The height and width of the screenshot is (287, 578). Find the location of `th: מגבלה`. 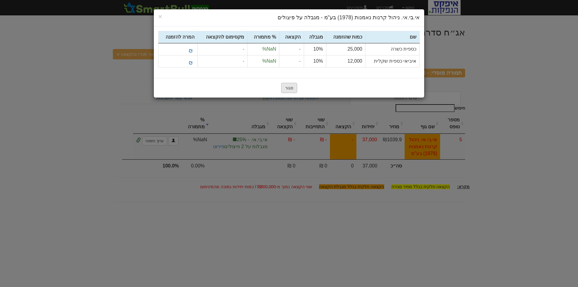

th: מגבלה is located at coordinates (315, 37).